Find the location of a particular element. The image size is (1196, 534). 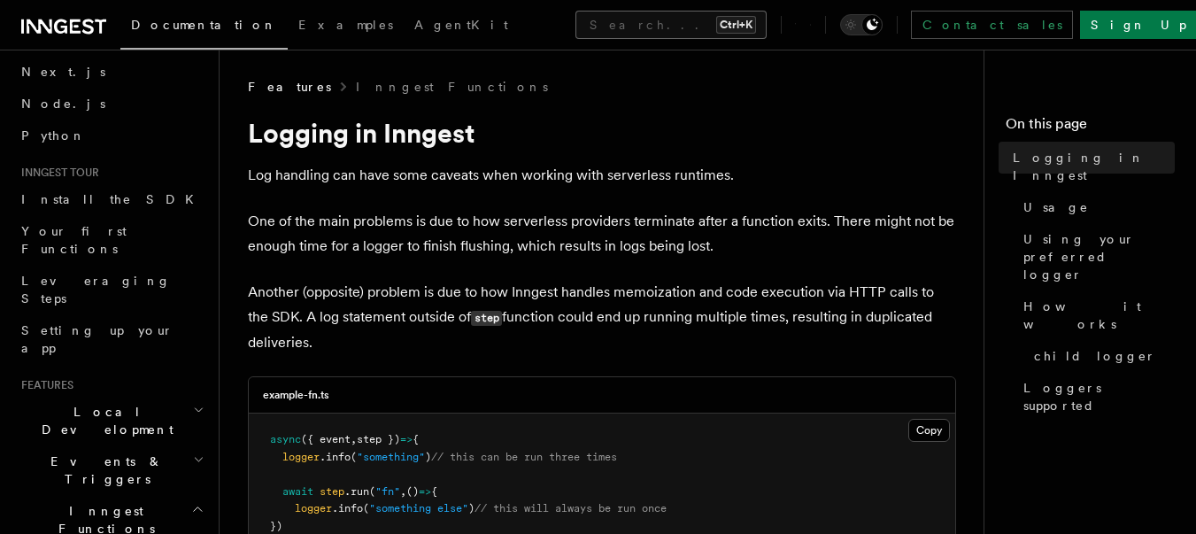

a: Examples is located at coordinates (345, 27).